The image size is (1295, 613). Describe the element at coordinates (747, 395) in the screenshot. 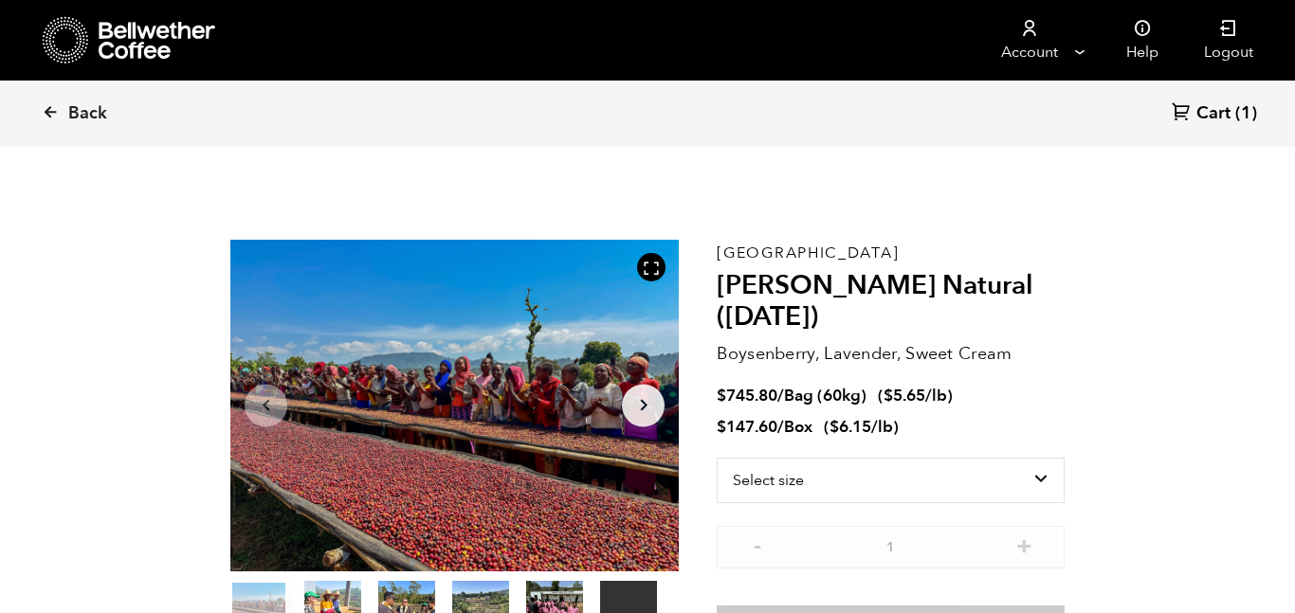

I see `bdi: 745.80` at that location.